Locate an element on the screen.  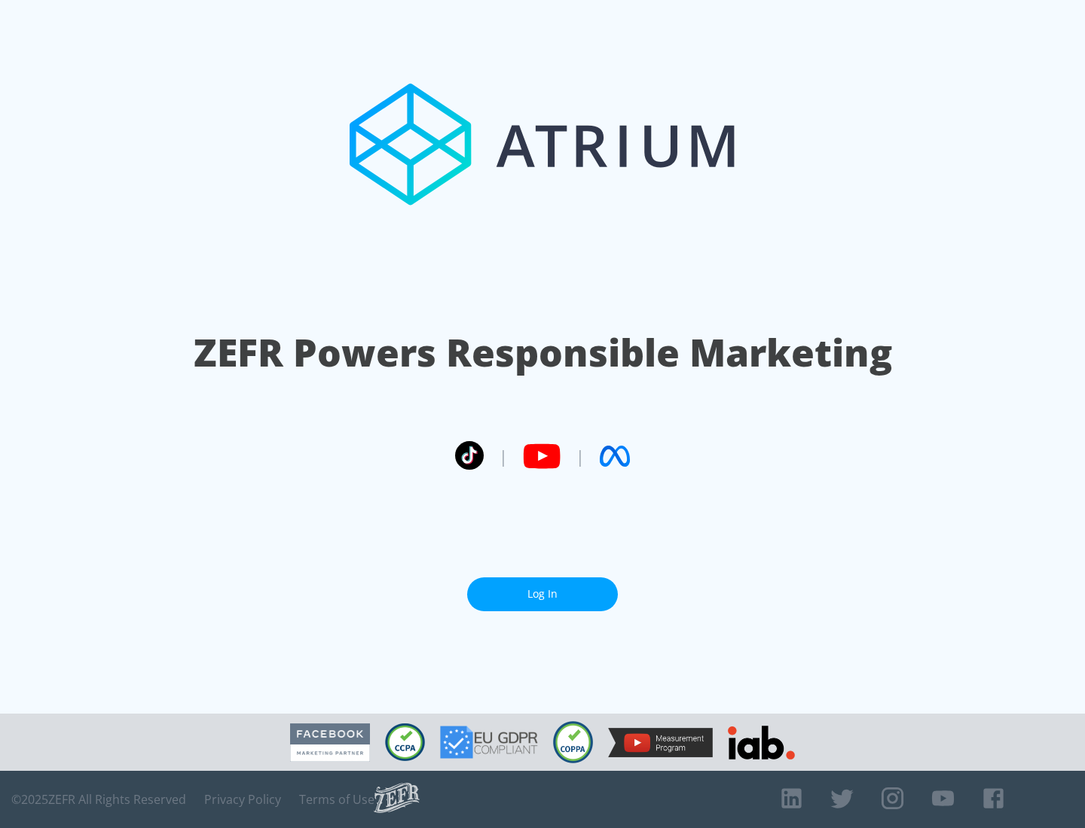
span: © 2025 ZEFR All Rights Reserved is located at coordinates (99, 800).